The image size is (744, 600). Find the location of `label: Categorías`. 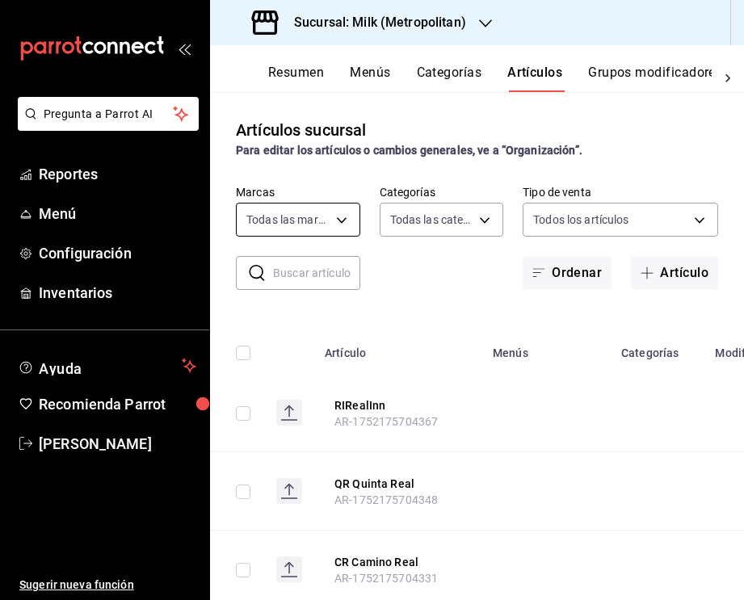

label: Categorías is located at coordinates (442, 192).